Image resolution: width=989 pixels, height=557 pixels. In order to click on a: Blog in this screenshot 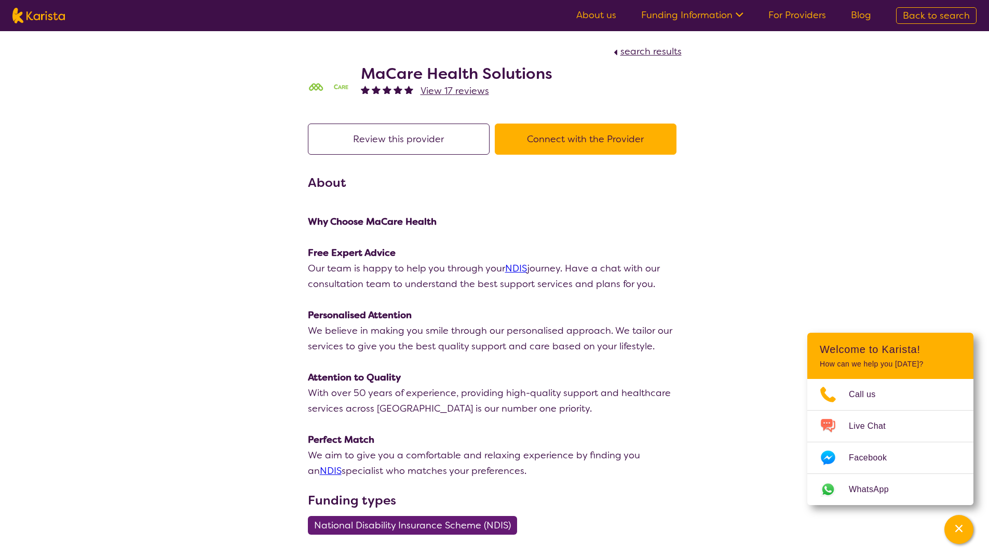, I will do `click(861, 15)`.